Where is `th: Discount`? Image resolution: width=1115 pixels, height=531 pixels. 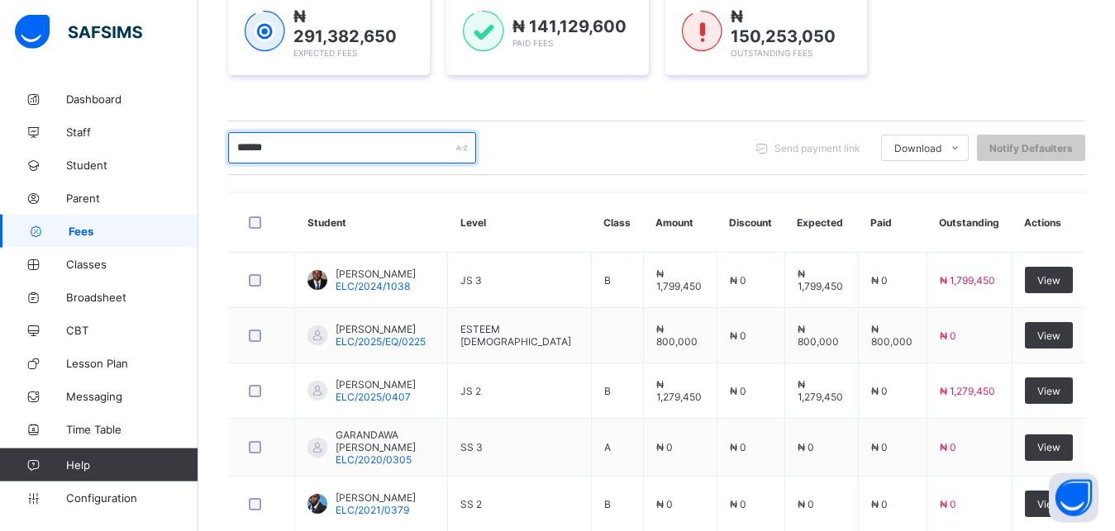
th: Discount is located at coordinates (750, 222).